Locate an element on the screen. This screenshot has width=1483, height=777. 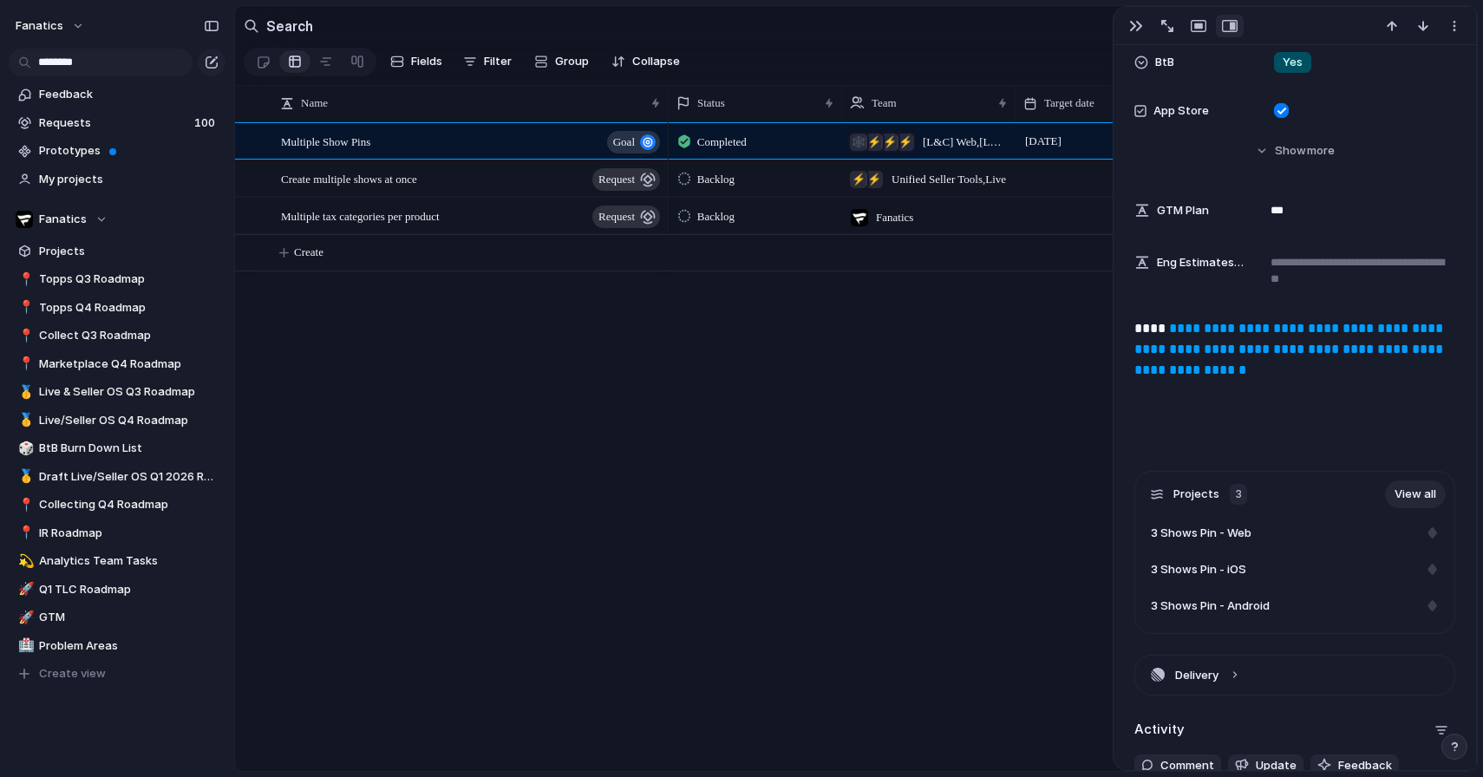
span: Group is located at coordinates (572, 62).